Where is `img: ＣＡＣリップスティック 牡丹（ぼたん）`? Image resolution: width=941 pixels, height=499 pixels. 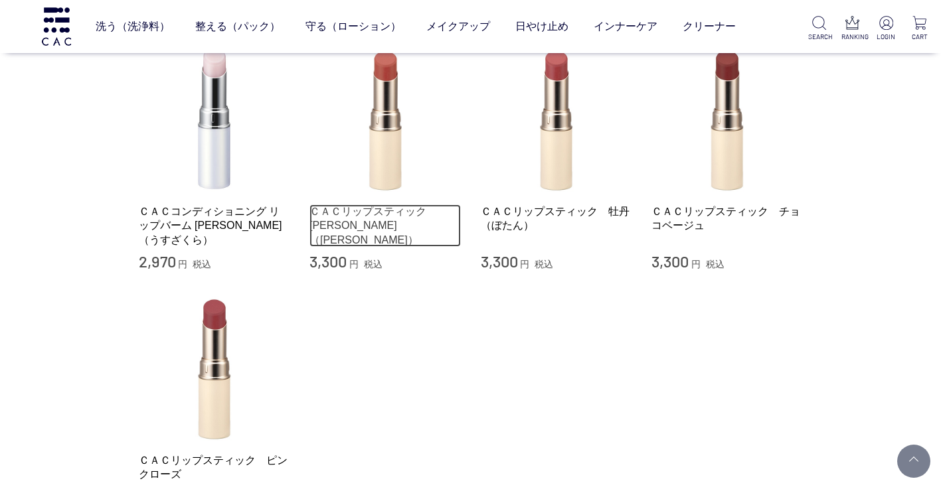 img: ＣＡＣリップスティック 牡丹（ぼたん） is located at coordinates (556, 119).